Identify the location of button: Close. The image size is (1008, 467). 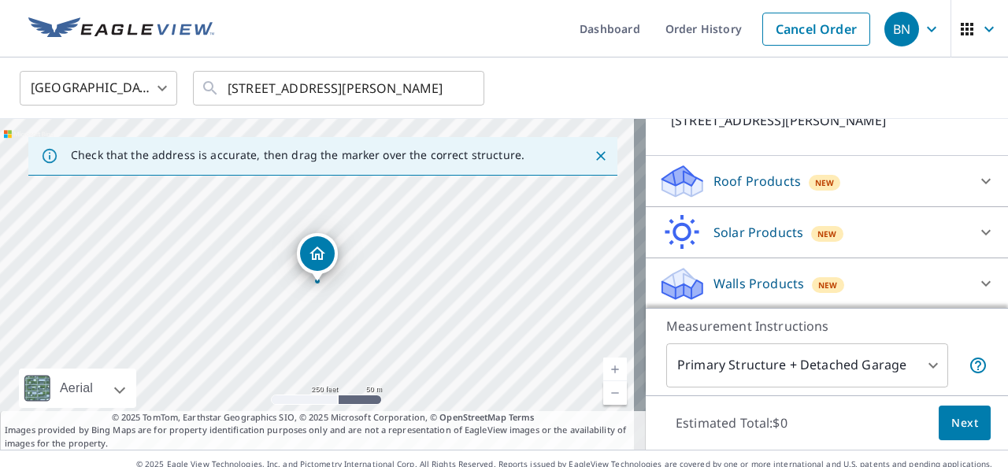
(601, 156).